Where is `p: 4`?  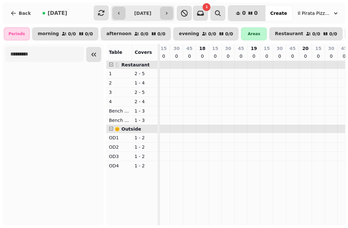 p: 4 is located at coordinates (119, 101).